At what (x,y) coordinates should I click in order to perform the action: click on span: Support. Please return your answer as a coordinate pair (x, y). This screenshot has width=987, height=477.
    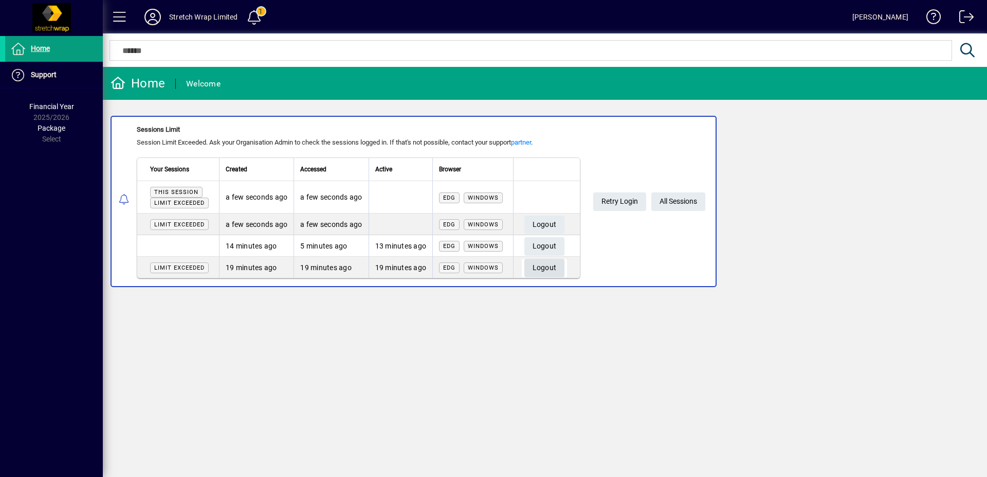
    Looking at the image, I should click on (44, 75).